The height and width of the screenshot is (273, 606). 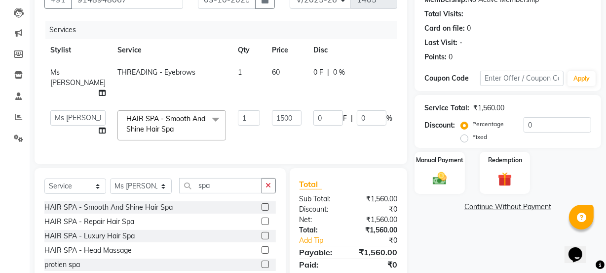 I want to click on th: Stylist, so click(x=78, y=50).